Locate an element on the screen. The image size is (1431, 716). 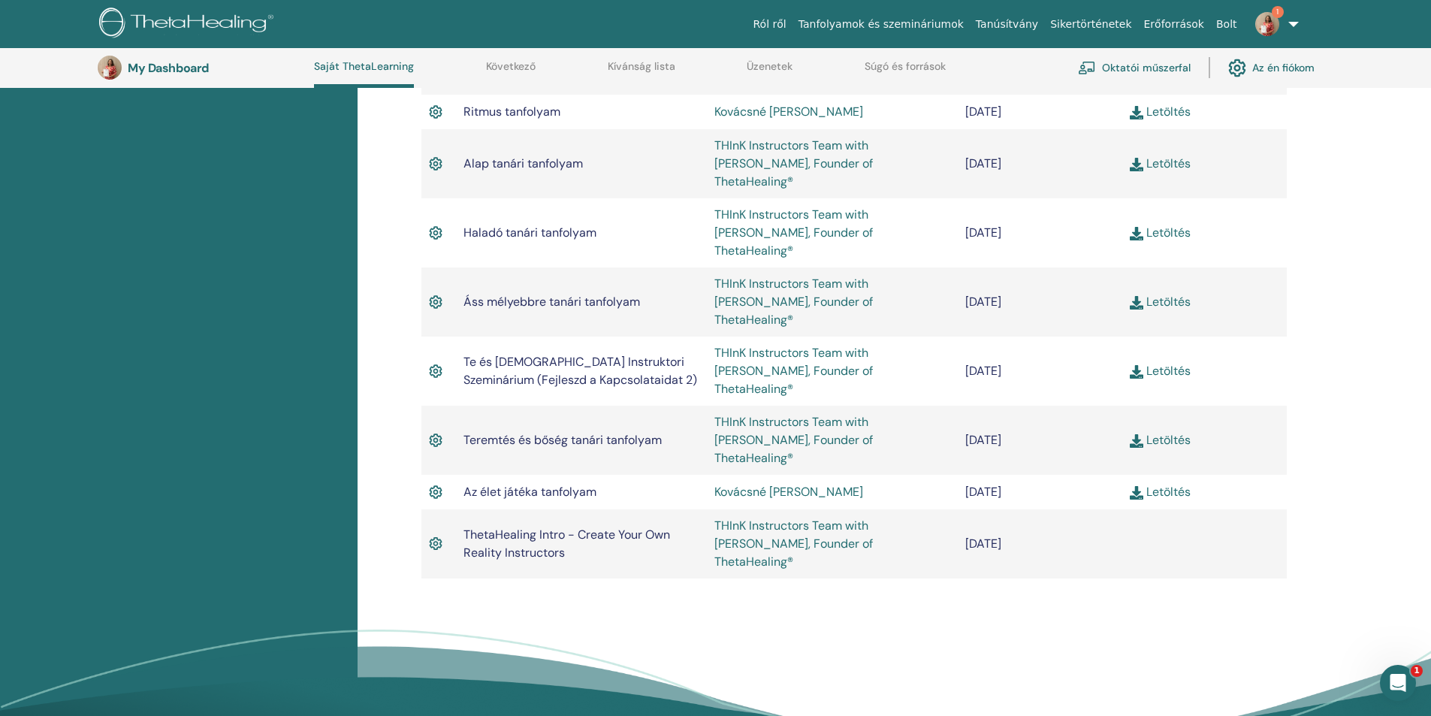
a: Oktatói műszerfal is located at coordinates (1134, 68).